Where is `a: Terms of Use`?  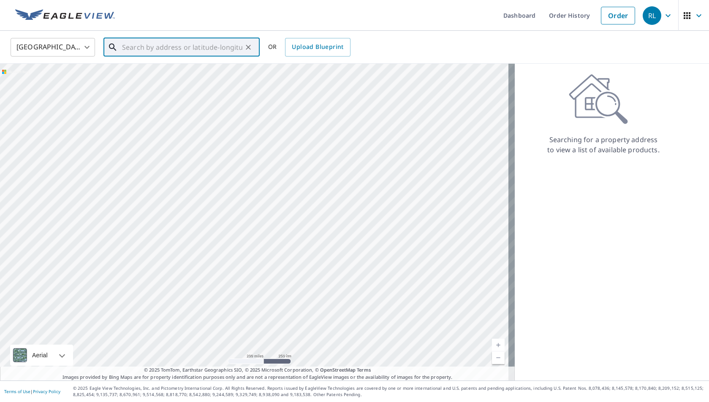
a: Terms of Use is located at coordinates (17, 392).